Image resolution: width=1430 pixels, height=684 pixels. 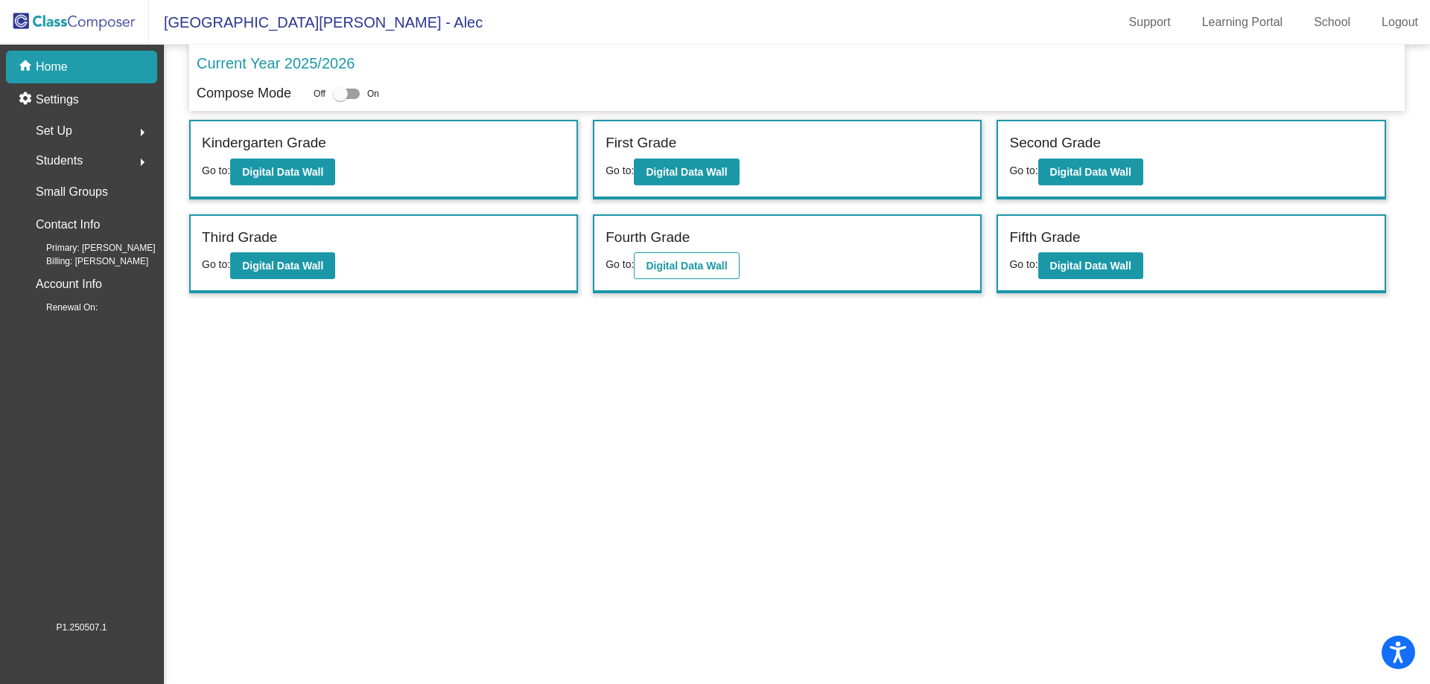 I want to click on span: Set Up, so click(x=54, y=131).